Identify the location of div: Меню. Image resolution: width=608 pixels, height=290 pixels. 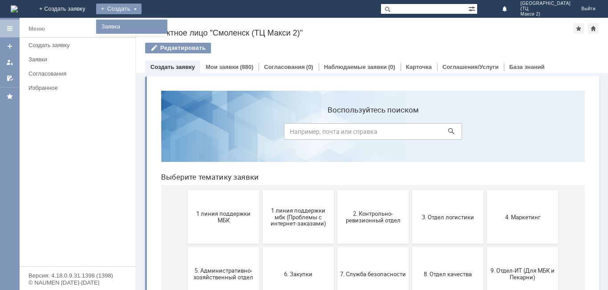
(37, 29).